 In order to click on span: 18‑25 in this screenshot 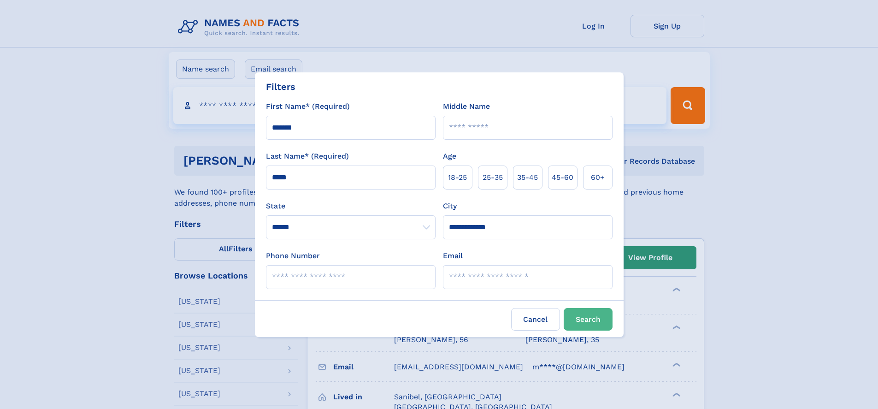, I will do `click(457, 177)`.